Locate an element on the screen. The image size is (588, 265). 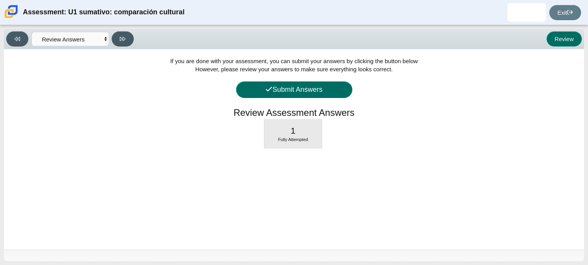
img: Carmen School of Science & Technology is located at coordinates (11, 12).